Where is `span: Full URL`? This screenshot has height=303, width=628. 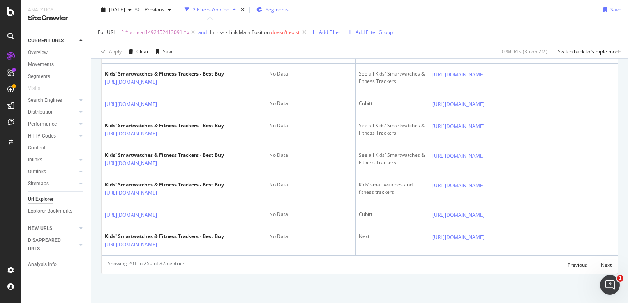 span: Full URL is located at coordinates (107, 32).